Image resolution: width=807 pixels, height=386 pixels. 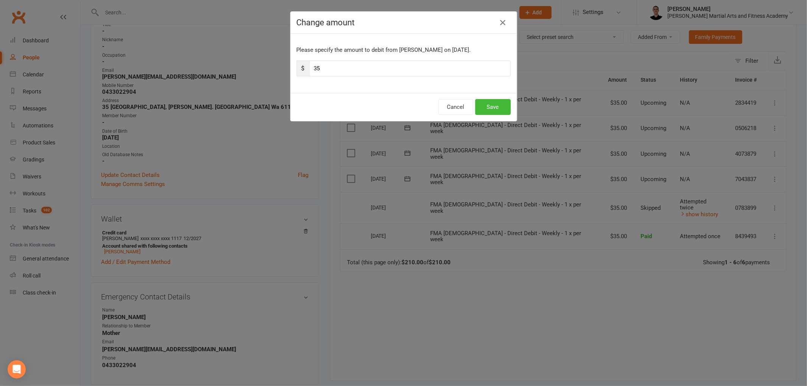 What do you see at coordinates (456, 107) in the screenshot?
I see `button: Cancel` at bounding box center [456, 107].